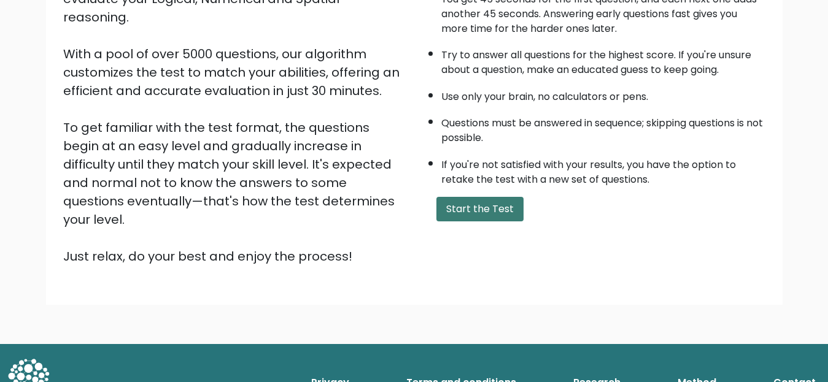 The height and width of the screenshot is (382, 828). Describe the element at coordinates (603, 60) in the screenshot. I see `li: Try to answer all questions for the highest score. If you're unsure about a question, make an edu...` at that location.